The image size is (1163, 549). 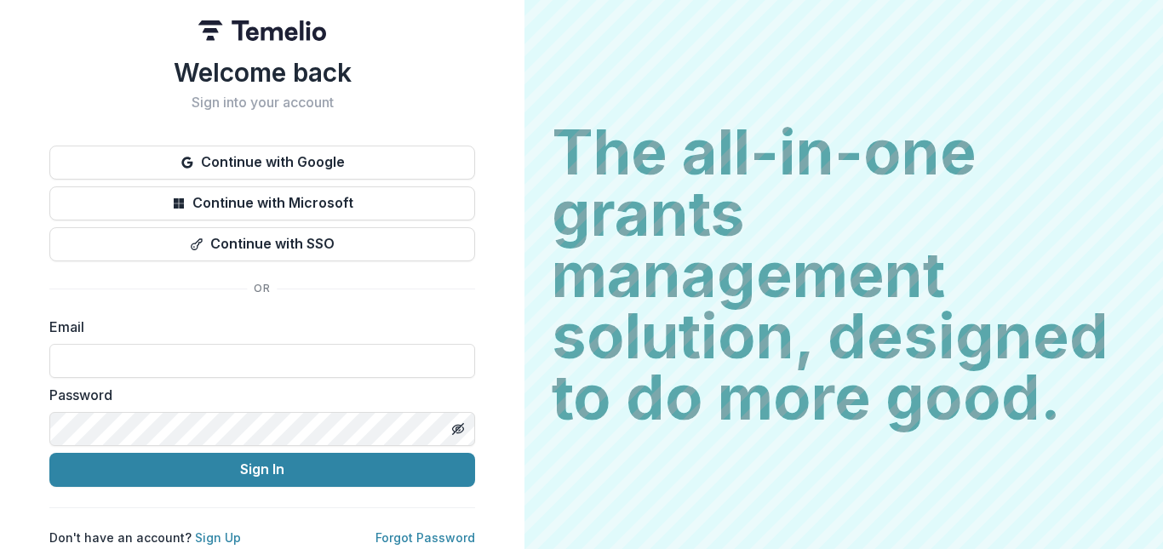 What do you see at coordinates (458, 429) in the screenshot?
I see `button: Toggle password visibility` at bounding box center [458, 429].